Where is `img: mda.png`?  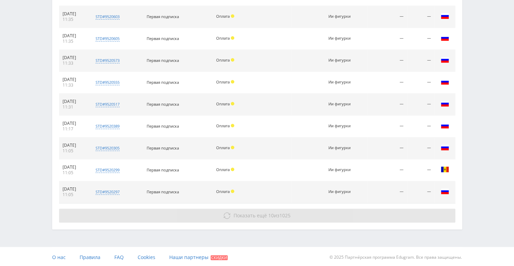
img: mda.png is located at coordinates (444, 169).